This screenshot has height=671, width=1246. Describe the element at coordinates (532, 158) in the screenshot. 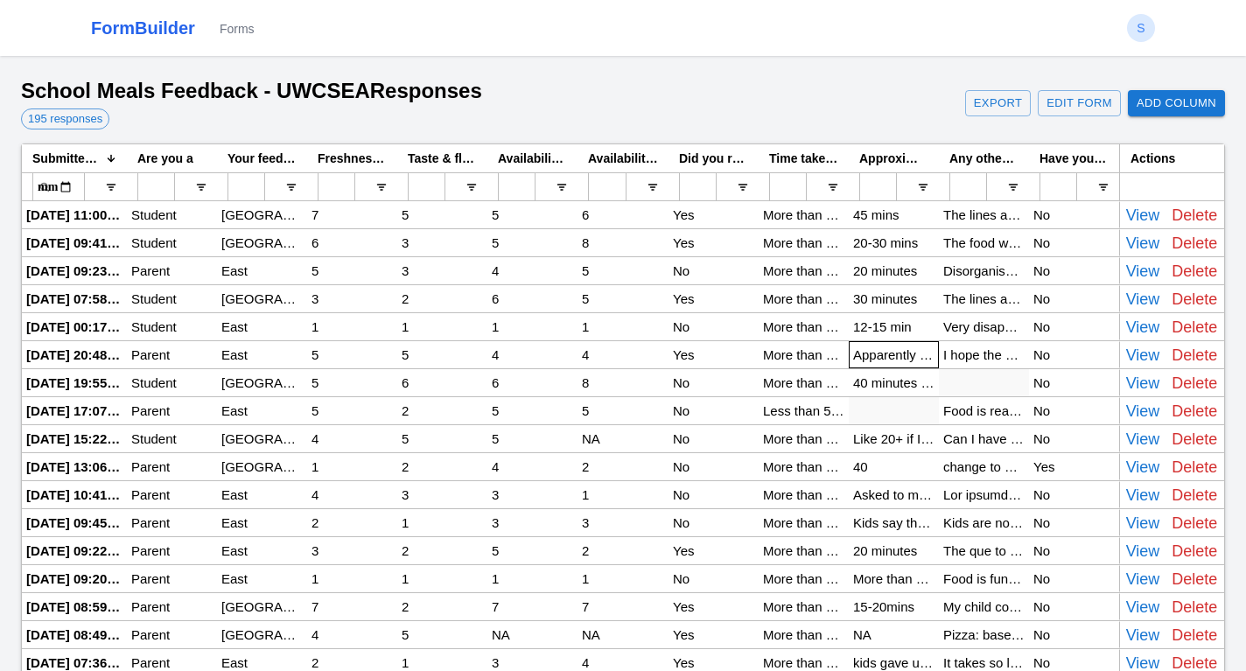

I see `span: Availability of healthy choices (1 being least, 10 being lots of choices about the school canteen...` at that location.